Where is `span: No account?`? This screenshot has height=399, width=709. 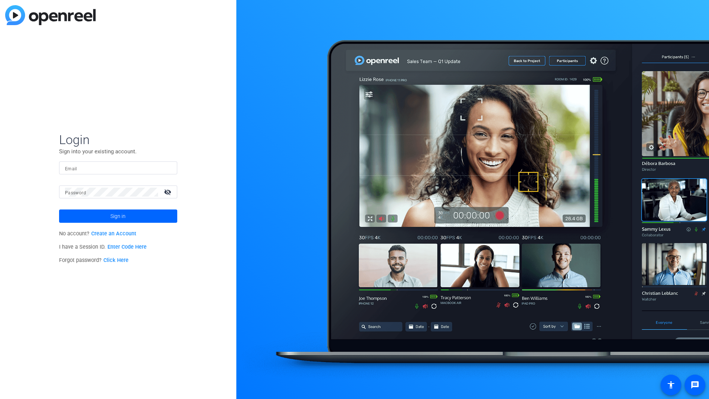 span: No account? is located at coordinates (97, 233).